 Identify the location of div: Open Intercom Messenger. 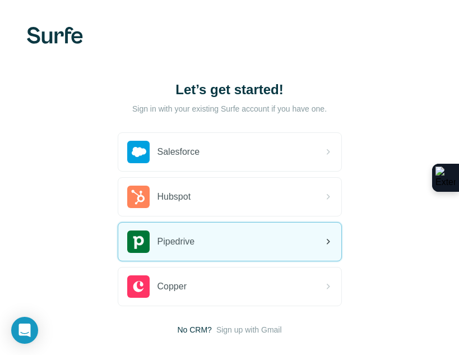
(25, 330).